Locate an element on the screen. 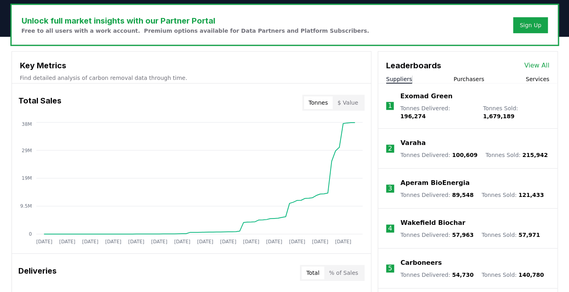 The width and height of the screenshot is (569, 292). h3: Unlock full market insights with our Partner Portal is located at coordinates (195, 21).